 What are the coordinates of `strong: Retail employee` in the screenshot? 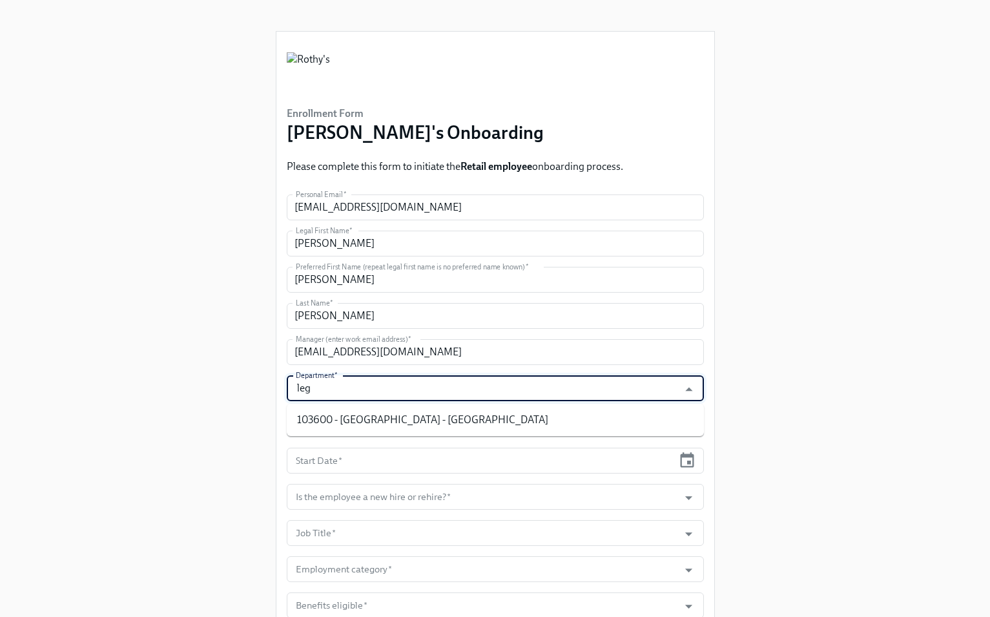 It's located at (496, 166).